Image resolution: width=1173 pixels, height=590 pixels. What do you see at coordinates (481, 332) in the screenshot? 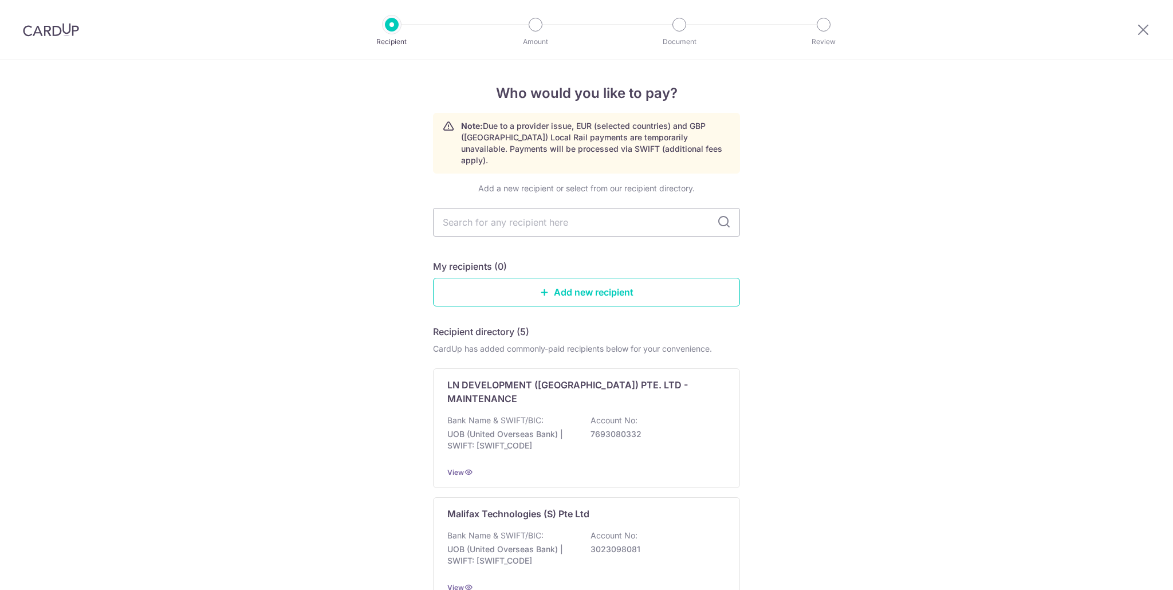
I see `h5: Recipient directory (5)` at bounding box center [481, 332].